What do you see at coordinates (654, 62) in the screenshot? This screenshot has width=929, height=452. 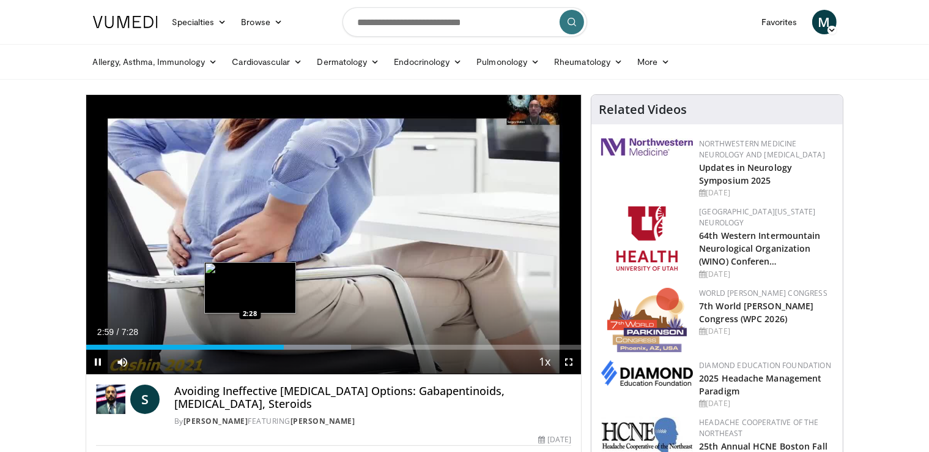 I see `a: More` at bounding box center [654, 62].